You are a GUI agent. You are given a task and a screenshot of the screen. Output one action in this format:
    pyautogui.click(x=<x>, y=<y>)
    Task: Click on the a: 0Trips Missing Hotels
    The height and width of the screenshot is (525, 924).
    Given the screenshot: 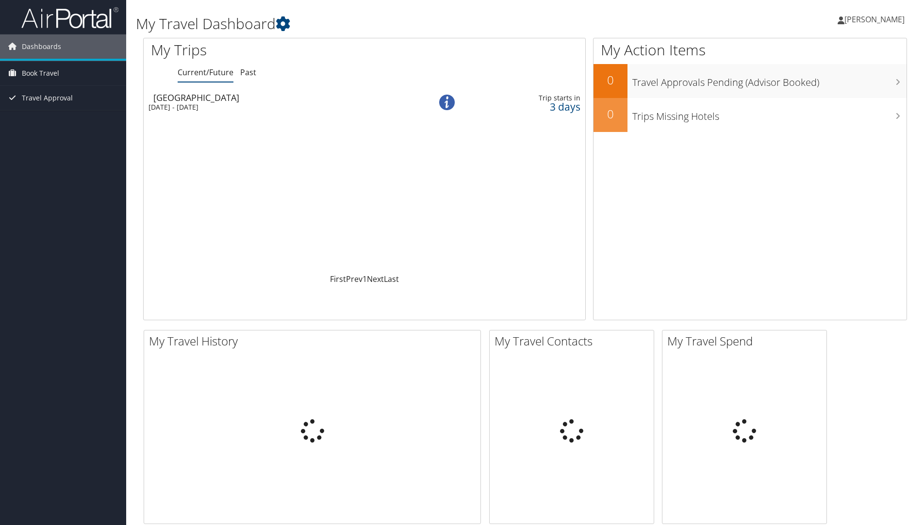 What is the action you would take?
    pyautogui.click(x=750, y=115)
    